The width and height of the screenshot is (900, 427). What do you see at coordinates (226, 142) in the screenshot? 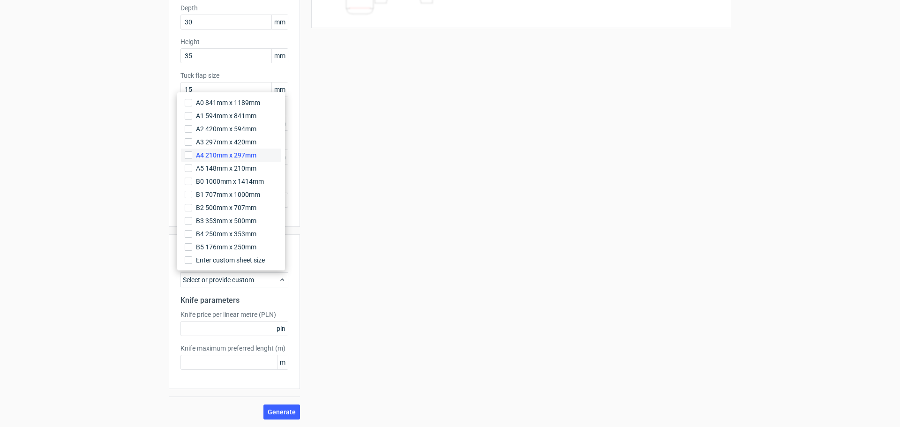
I see `span: A3 297mm x 420mm` at bounding box center [226, 142].